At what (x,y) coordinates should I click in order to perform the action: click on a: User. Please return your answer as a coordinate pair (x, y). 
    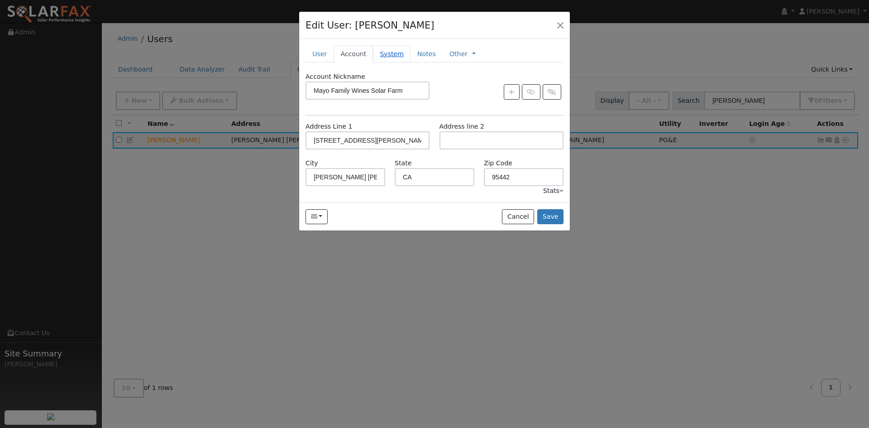
    Looking at the image, I should click on (319, 54).